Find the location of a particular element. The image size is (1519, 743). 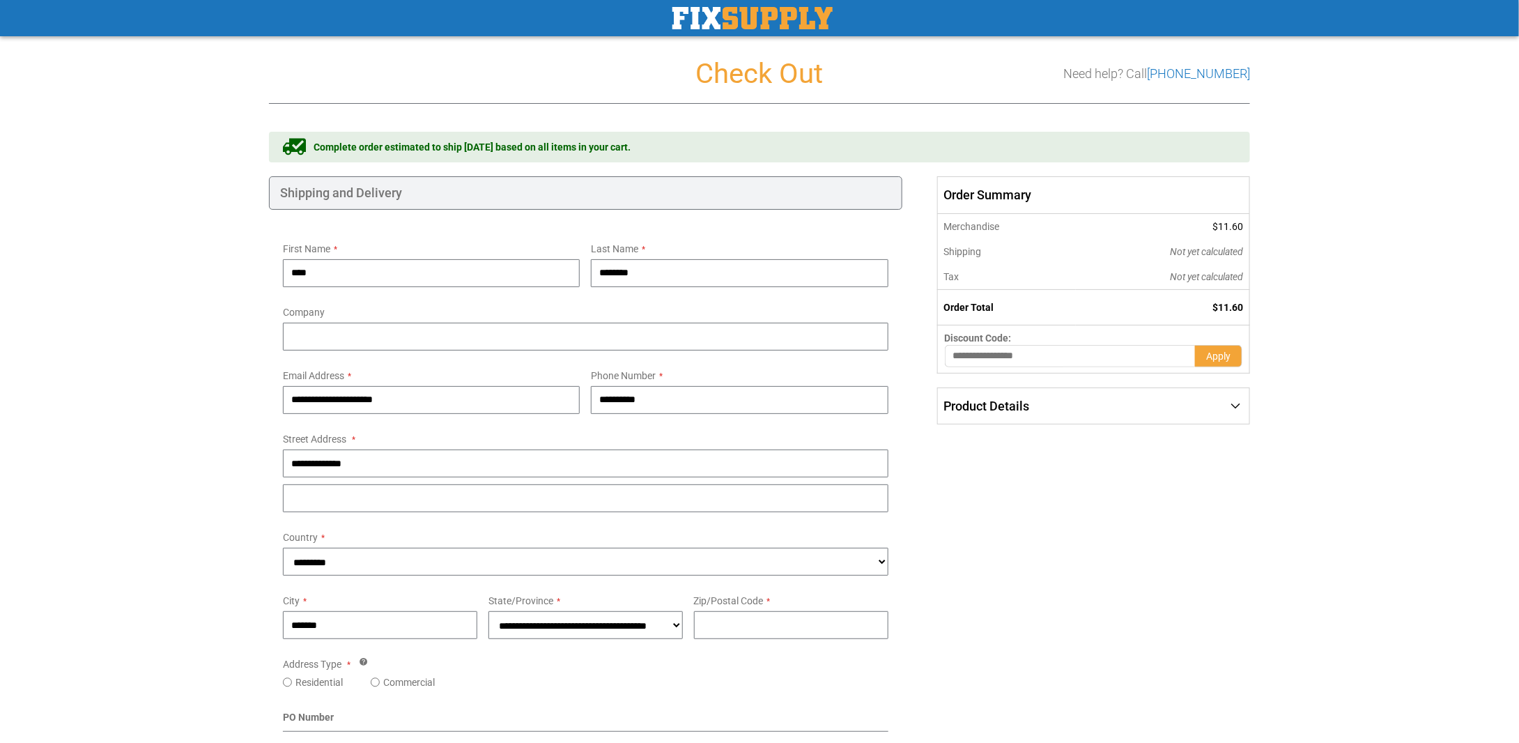

strong: Order Total is located at coordinates (969, 307).